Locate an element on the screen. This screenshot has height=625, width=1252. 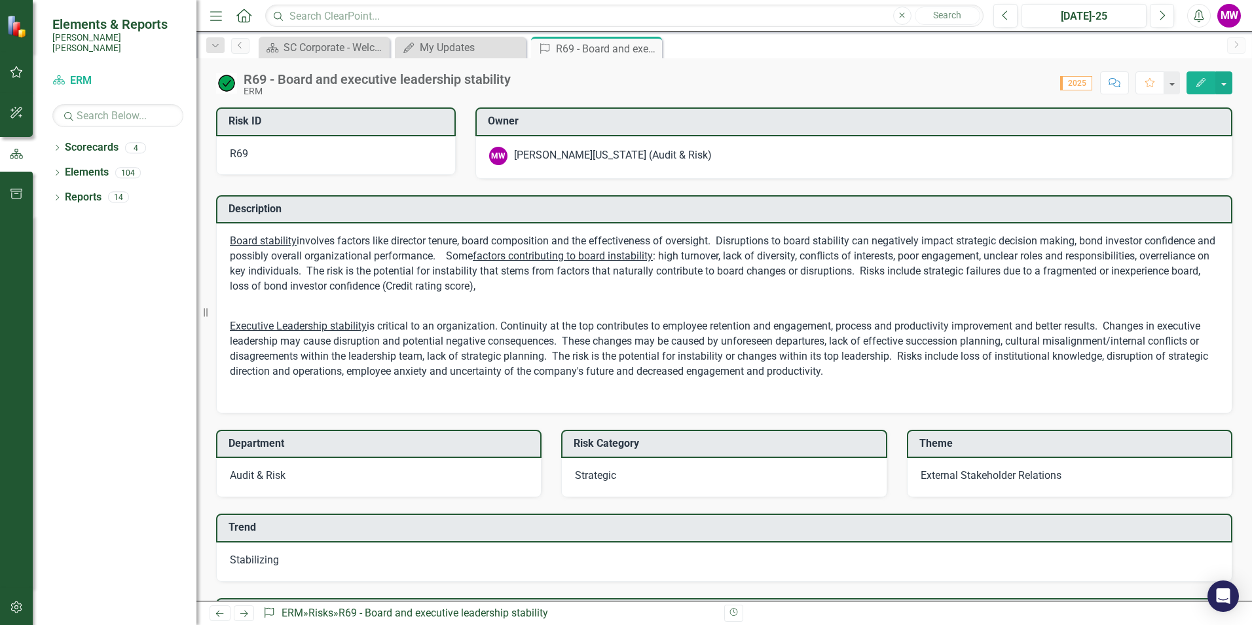
input: Search ClearPoint... is located at coordinates (624, 16).